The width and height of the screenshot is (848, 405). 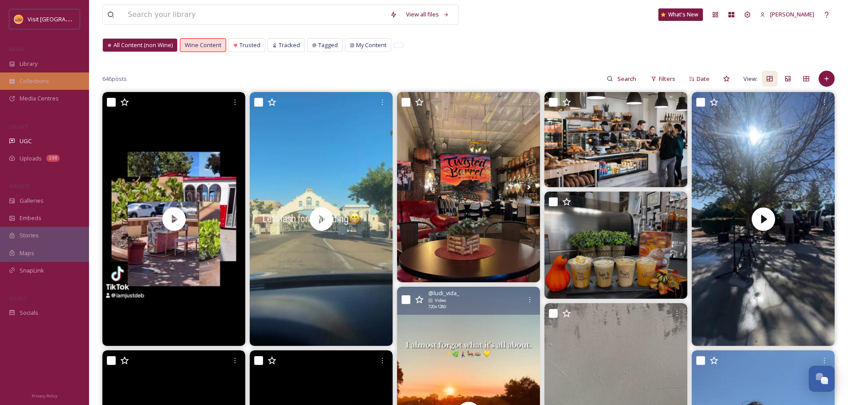 I want to click on span: Date, so click(x=703, y=79).